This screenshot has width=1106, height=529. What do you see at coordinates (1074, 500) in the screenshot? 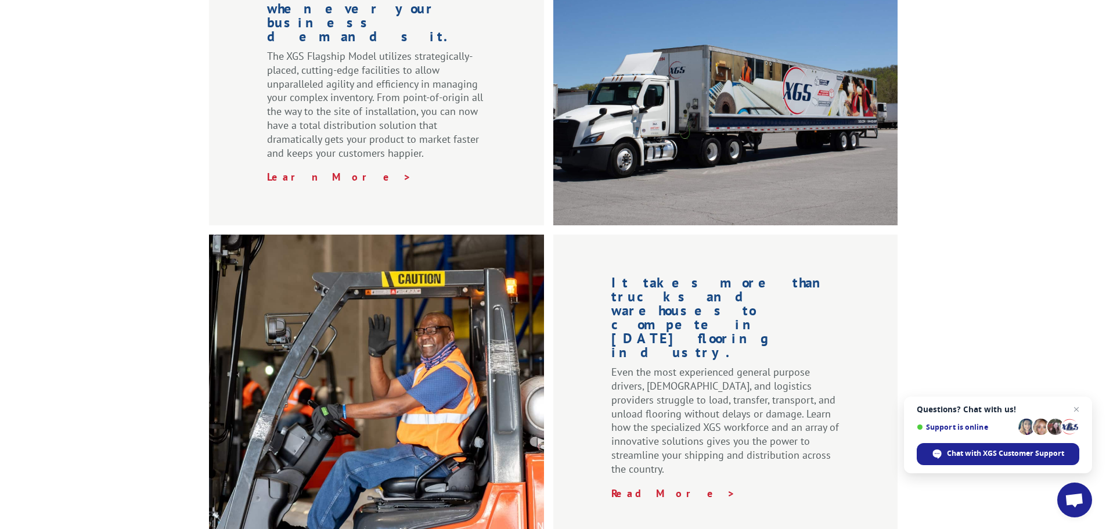
I see `div: Open chat` at bounding box center [1074, 500].